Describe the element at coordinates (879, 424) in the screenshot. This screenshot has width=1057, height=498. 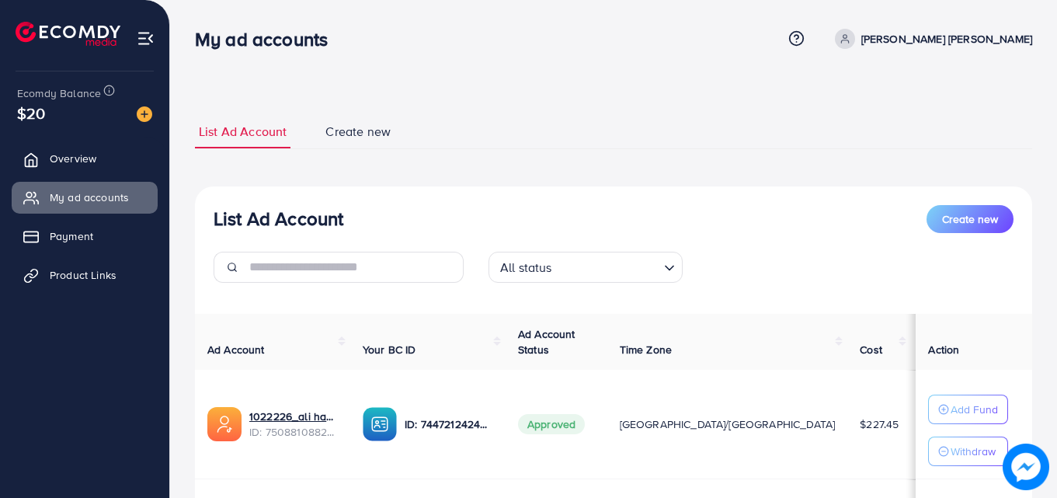
I see `span: $227.45` at that location.